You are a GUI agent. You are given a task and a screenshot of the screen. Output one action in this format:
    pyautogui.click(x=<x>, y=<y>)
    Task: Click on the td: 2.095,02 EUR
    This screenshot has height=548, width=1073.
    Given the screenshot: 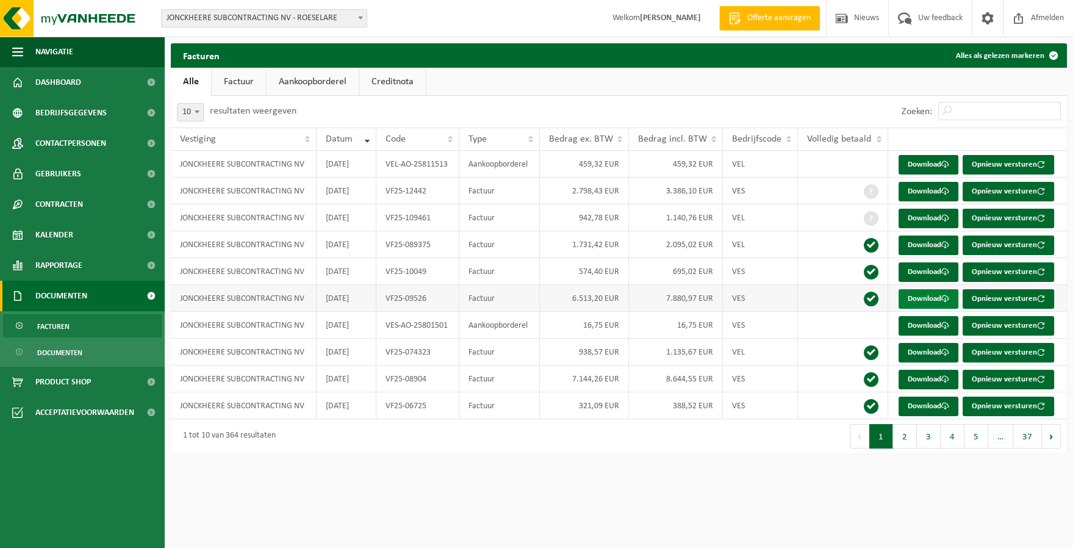 What is the action you would take?
    pyautogui.click(x=676, y=245)
    